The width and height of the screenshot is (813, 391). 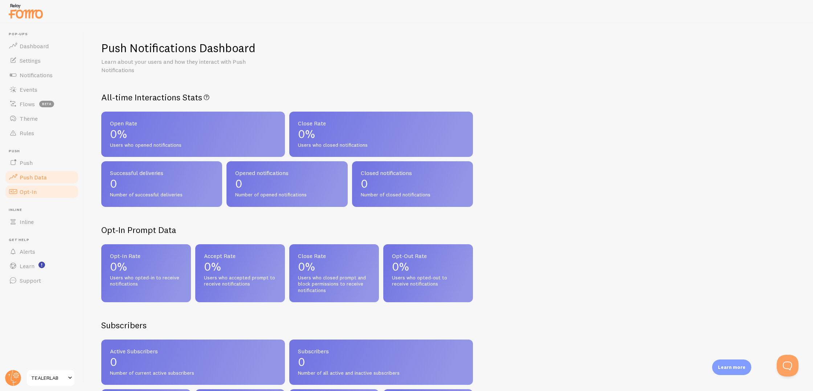 What do you see at coordinates (42, 192) in the screenshot?
I see `a: Opt-In` at bounding box center [42, 192].